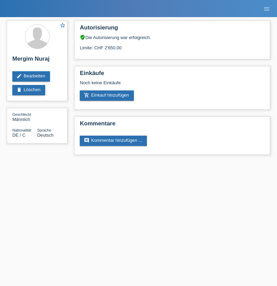 Image resolution: width=277 pixels, height=286 pixels. I want to click on h2: Mergim Nuraj, so click(37, 61).